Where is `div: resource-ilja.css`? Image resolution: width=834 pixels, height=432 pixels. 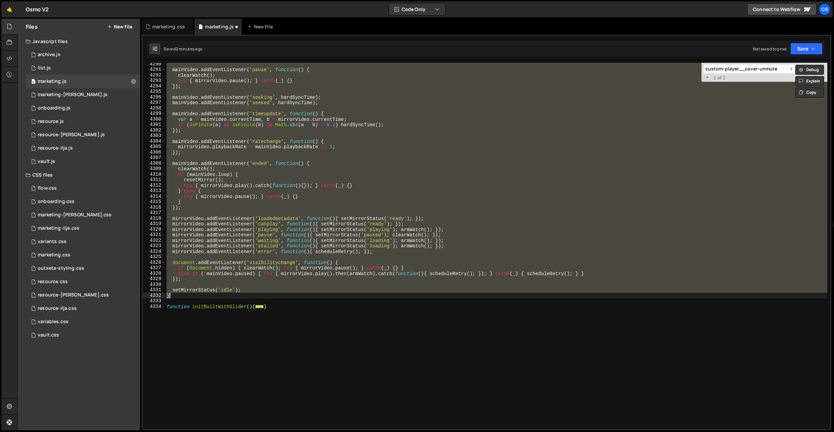 div: resource-ilja.css is located at coordinates (57, 308).